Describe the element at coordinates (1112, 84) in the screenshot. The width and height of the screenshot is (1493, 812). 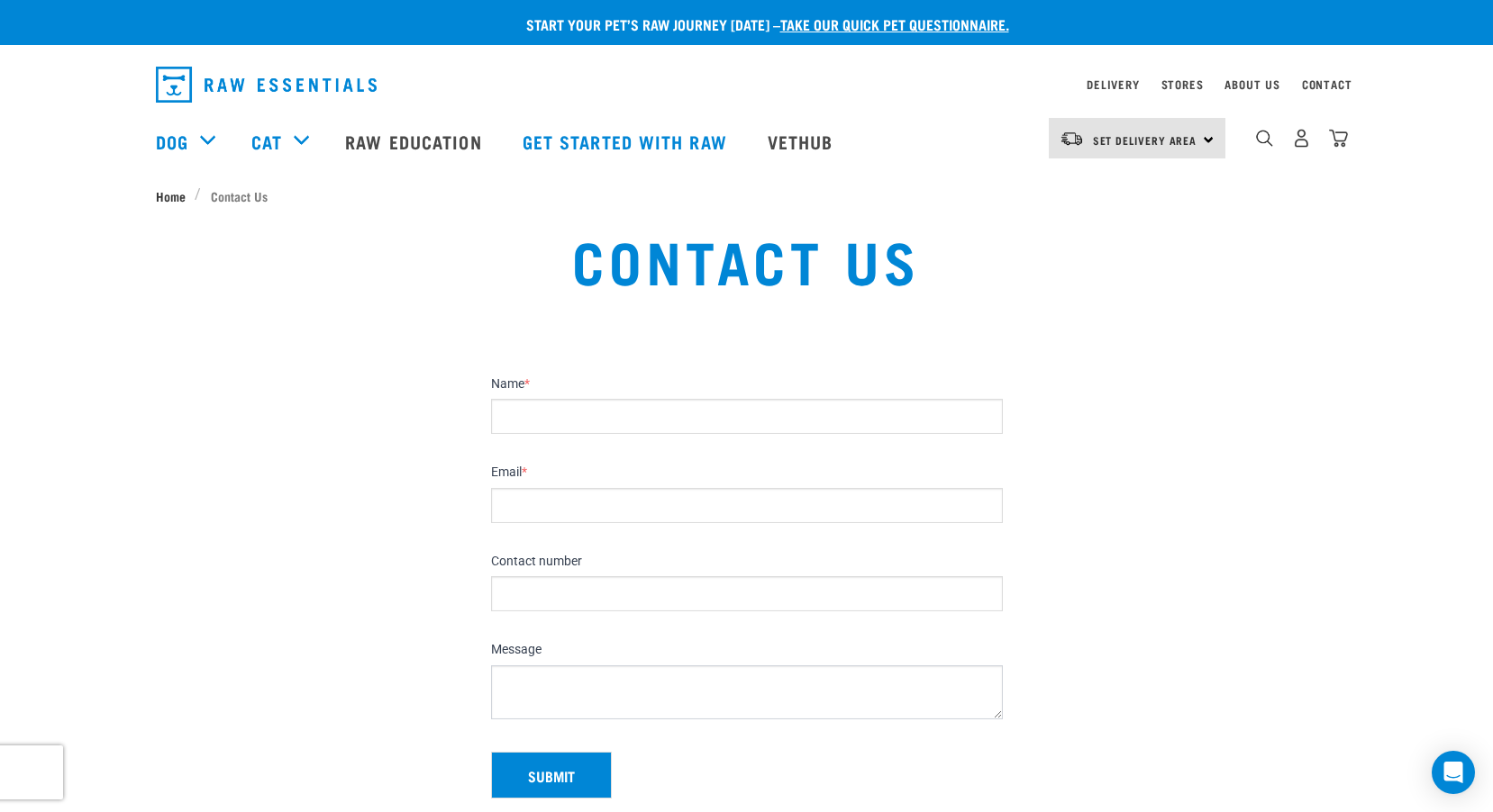
I see `a: Delivery` at that location.